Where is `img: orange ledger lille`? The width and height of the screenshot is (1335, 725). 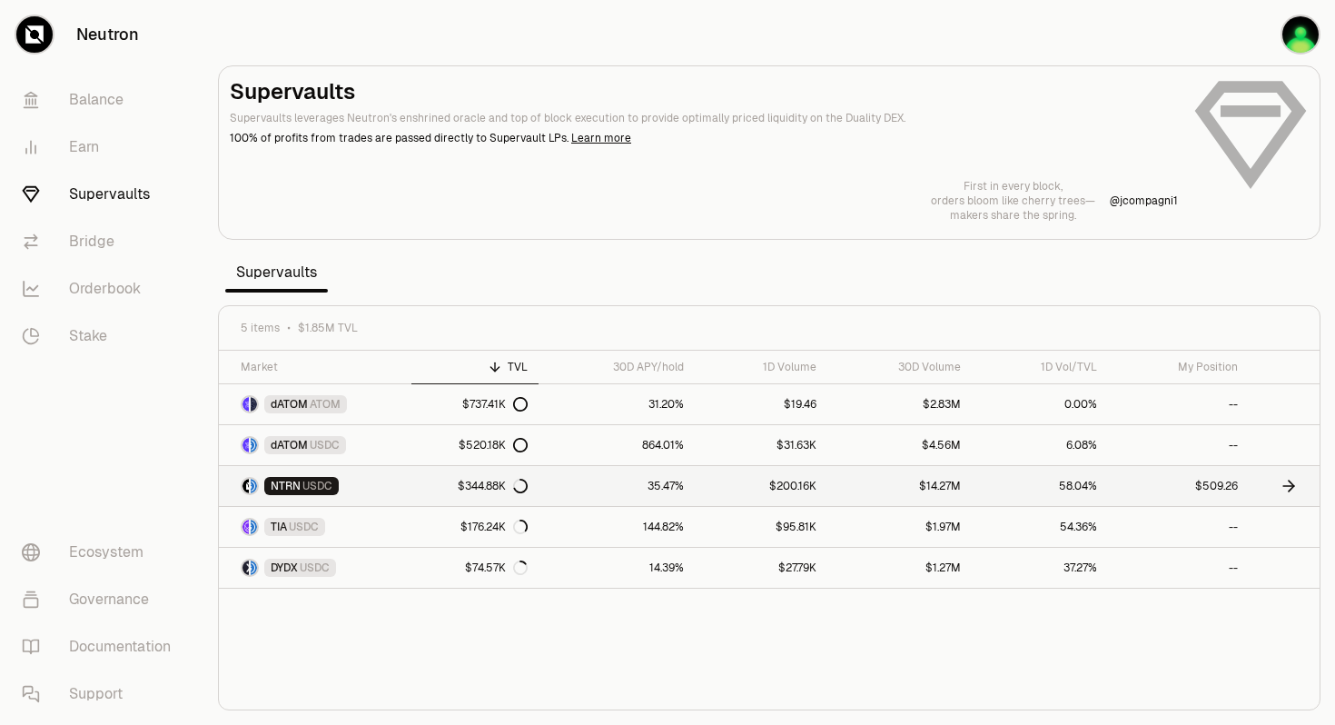 img: orange ledger lille is located at coordinates (1300, 35).